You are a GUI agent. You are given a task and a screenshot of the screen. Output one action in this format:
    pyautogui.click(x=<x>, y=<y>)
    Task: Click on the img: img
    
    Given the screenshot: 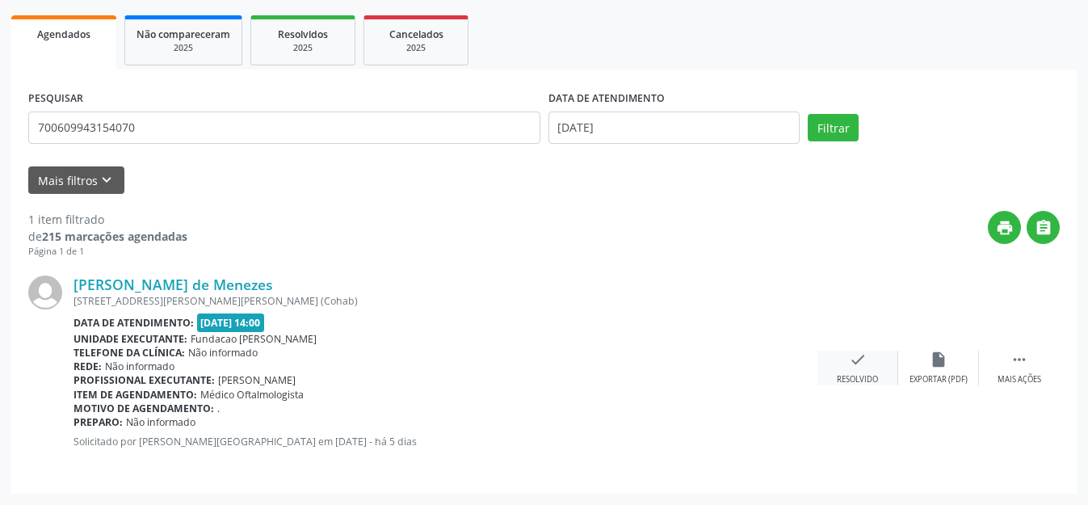 What is the action you would take?
    pyautogui.click(x=45, y=292)
    